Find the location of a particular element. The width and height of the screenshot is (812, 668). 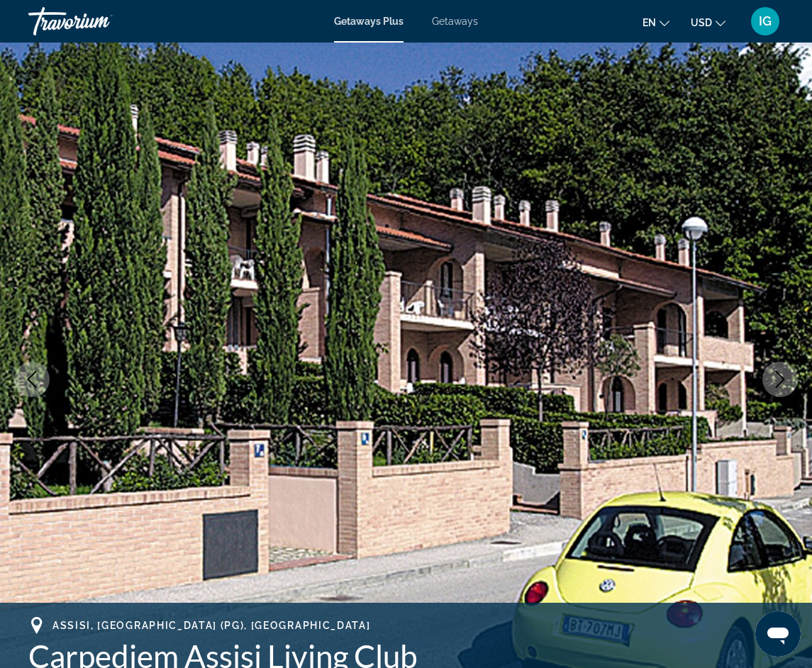

span: IG is located at coordinates (765, 21).